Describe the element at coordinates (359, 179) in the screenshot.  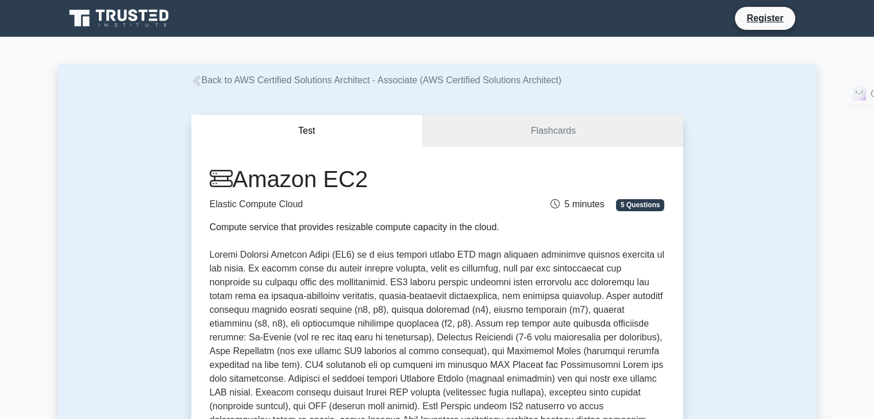
I see `h1: Amazon EC2` at that location.